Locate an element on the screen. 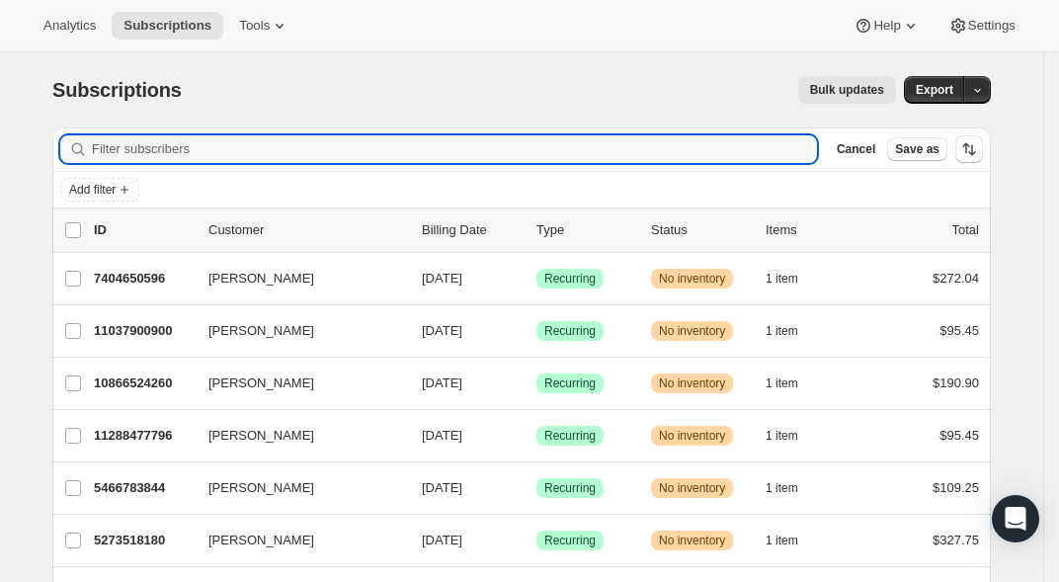 The width and height of the screenshot is (1059, 582). span: Analytics is located at coordinates (69, 26).